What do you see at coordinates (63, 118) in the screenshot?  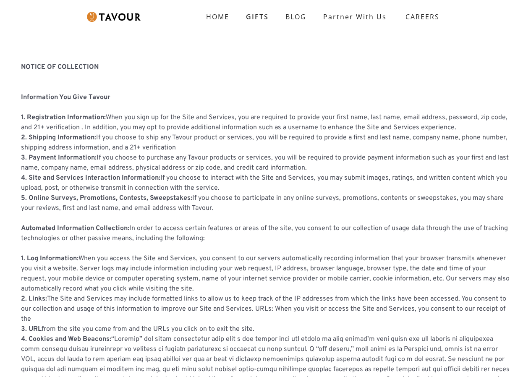 I see `strong: 1. Registration Information:` at bounding box center [63, 118].